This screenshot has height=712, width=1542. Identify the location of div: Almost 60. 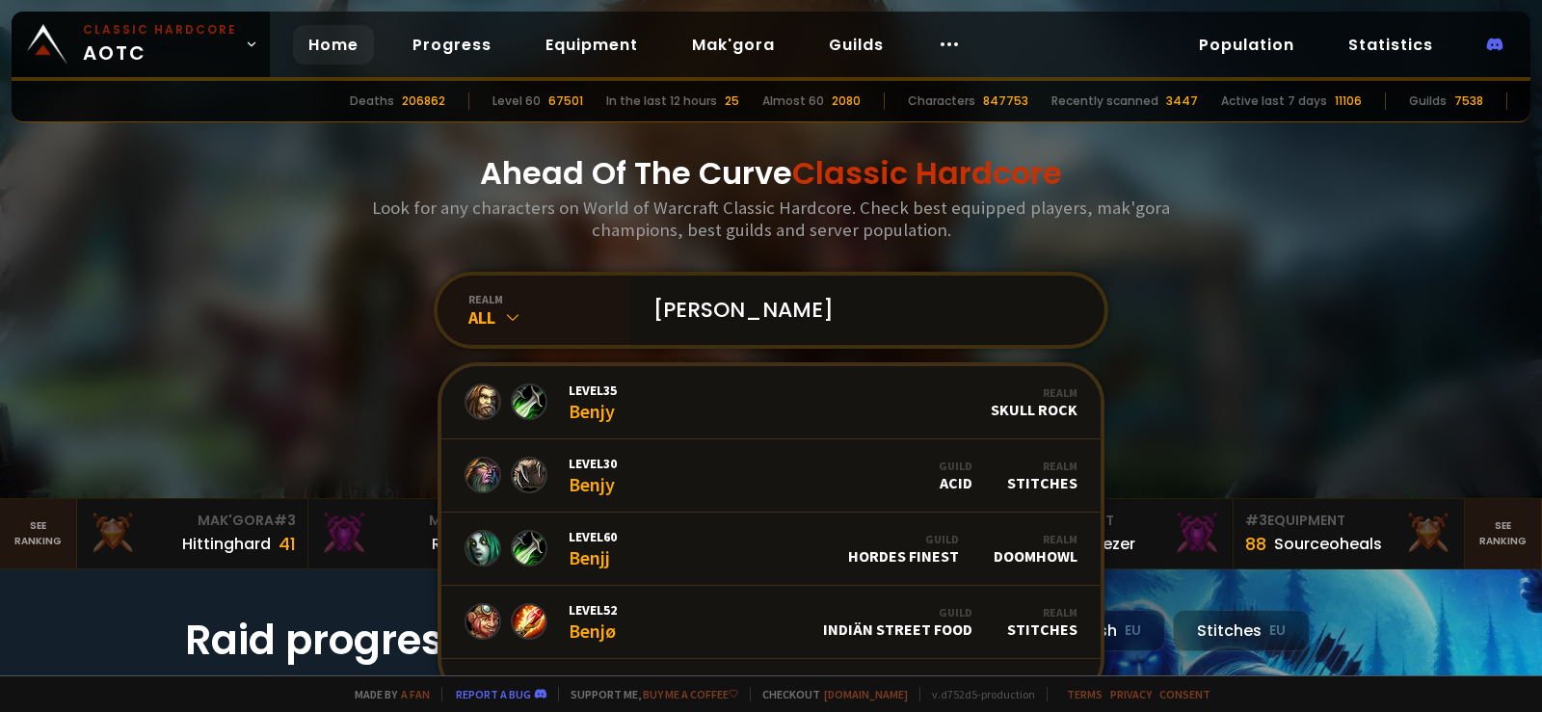
(793, 101).